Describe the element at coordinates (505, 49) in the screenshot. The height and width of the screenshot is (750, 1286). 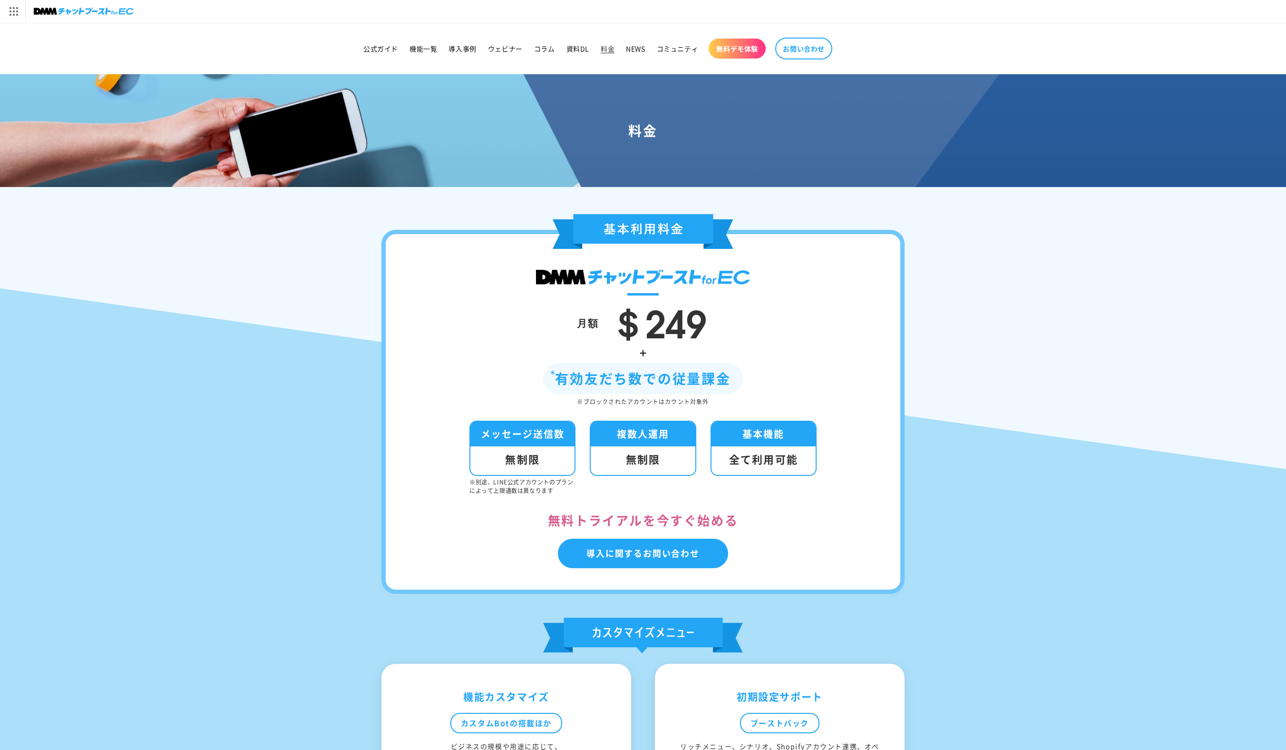
I see `span: ウェビナー` at that location.